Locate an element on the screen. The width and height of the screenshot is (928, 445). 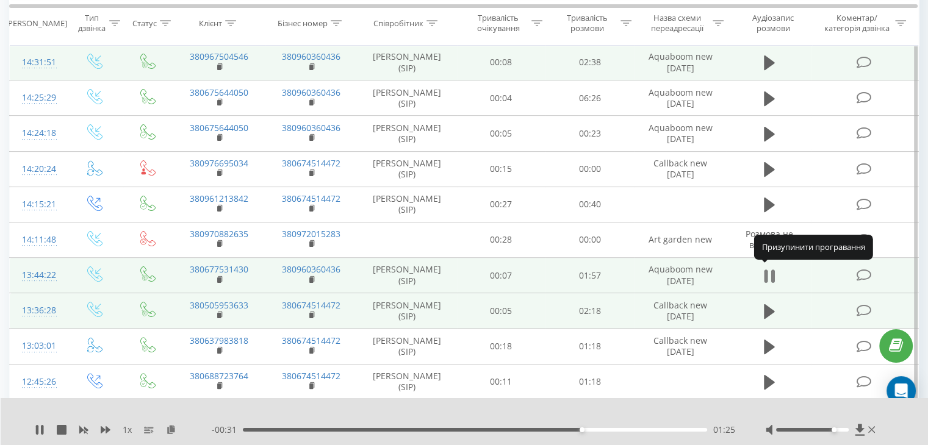
div: Бізнес номер is located at coordinates (303, 23).